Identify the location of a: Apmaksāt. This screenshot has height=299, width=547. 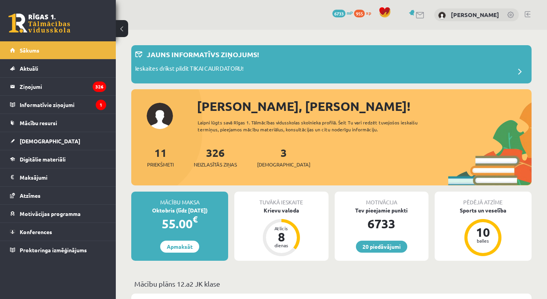
(179, 246).